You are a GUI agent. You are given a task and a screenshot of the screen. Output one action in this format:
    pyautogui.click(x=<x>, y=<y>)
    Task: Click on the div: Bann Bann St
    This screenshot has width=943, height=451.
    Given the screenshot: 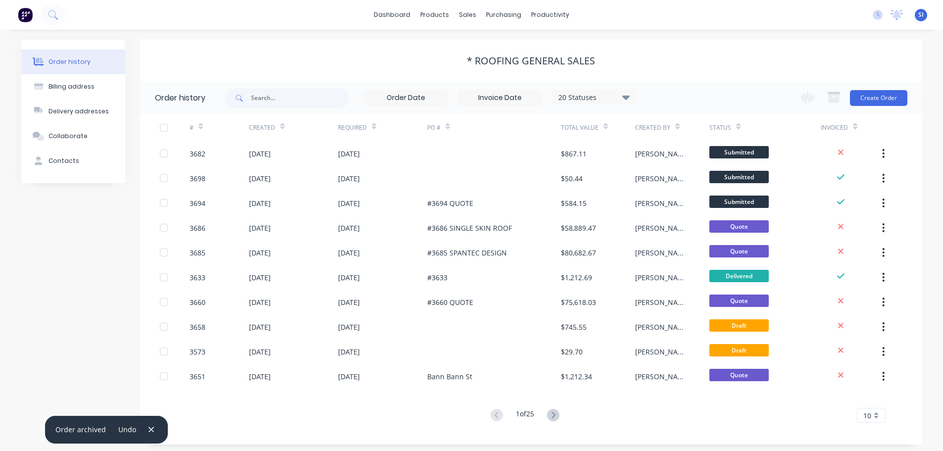 What is the action you would take?
    pyautogui.click(x=449, y=376)
    